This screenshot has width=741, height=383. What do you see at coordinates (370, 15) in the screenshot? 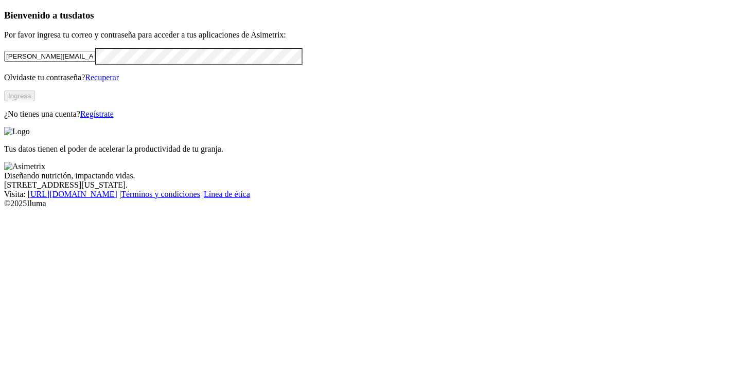
I see `h3: Bienvenido a tus` at bounding box center [370, 15].